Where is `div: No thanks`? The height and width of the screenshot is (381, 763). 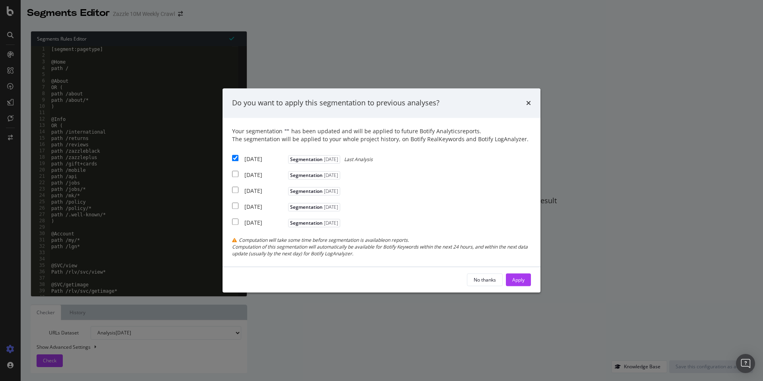 div: No thanks is located at coordinates (485, 279).